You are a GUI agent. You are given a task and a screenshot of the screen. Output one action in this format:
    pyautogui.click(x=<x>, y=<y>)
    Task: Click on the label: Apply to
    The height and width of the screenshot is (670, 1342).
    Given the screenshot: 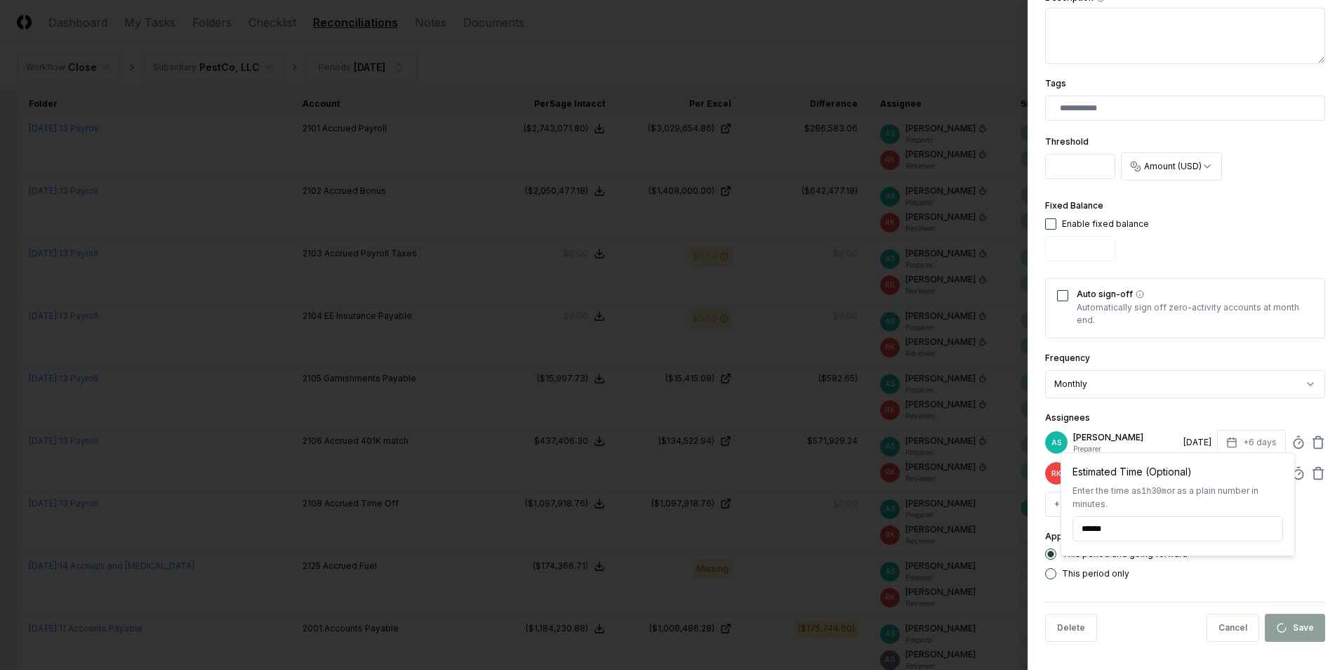 What is the action you would take?
    pyautogui.click(x=1063, y=535)
    